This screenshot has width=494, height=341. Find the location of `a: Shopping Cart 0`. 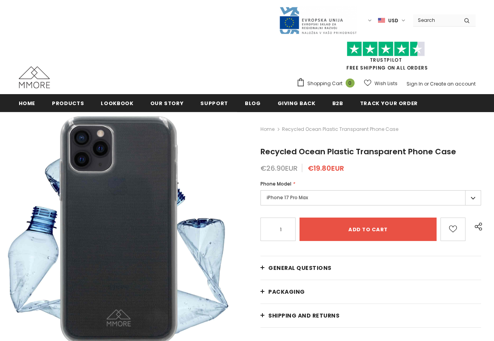

a: Shopping Cart 0 is located at coordinates (327, 84).